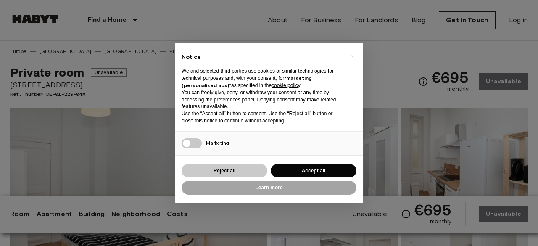 This screenshot has width=538, height=246. Describe the element at coordinates (262, 78) in the screenshot. I see `p: We and selected third parties use cookies or similar technologies for technical purposes and, wit...` at that location.